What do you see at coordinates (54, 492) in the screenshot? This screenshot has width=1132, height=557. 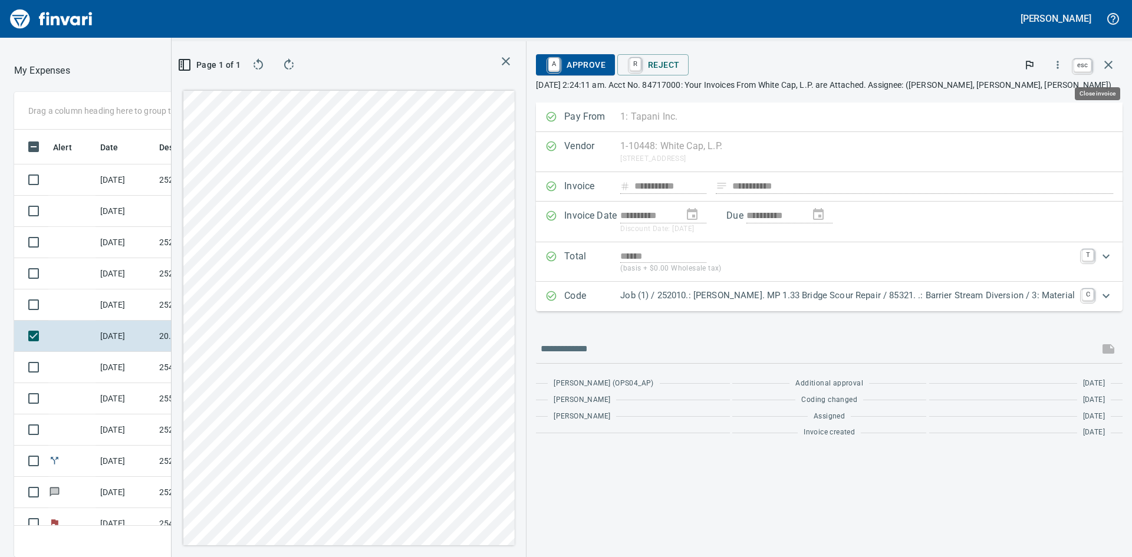 I see `span: Has messages` at bounding box center [54, 492].